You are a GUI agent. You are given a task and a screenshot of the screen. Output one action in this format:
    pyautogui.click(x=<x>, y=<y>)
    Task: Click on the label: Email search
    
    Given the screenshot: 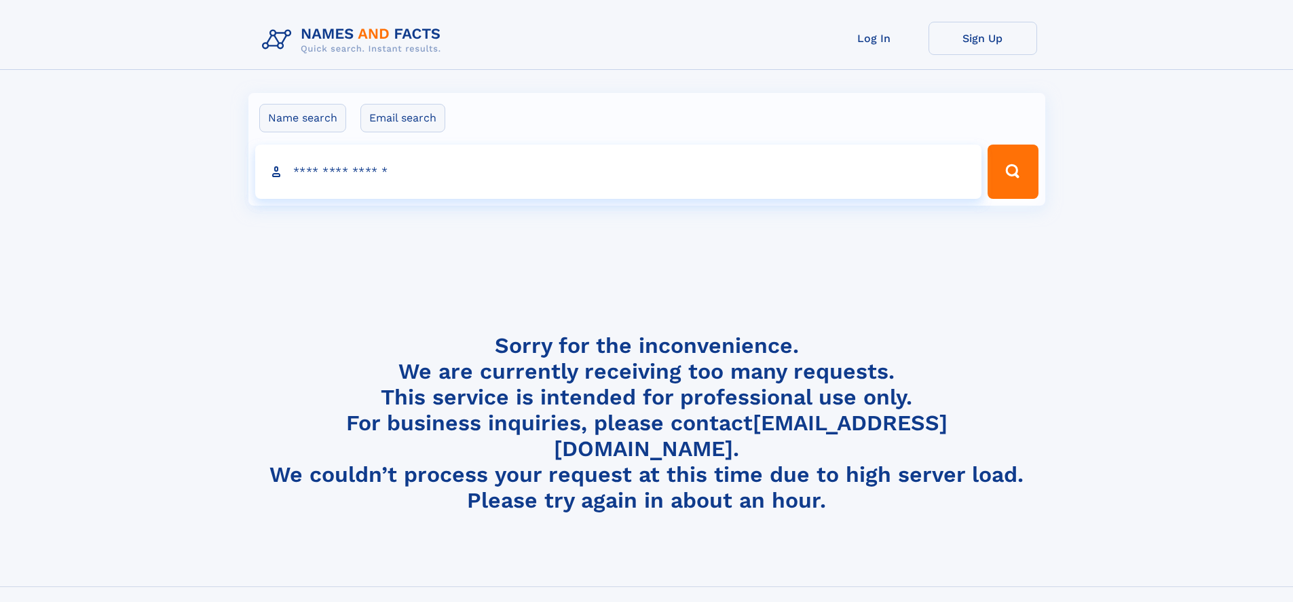 What is the action you would take?
    pyautogui.click(x=403, y=118)
    